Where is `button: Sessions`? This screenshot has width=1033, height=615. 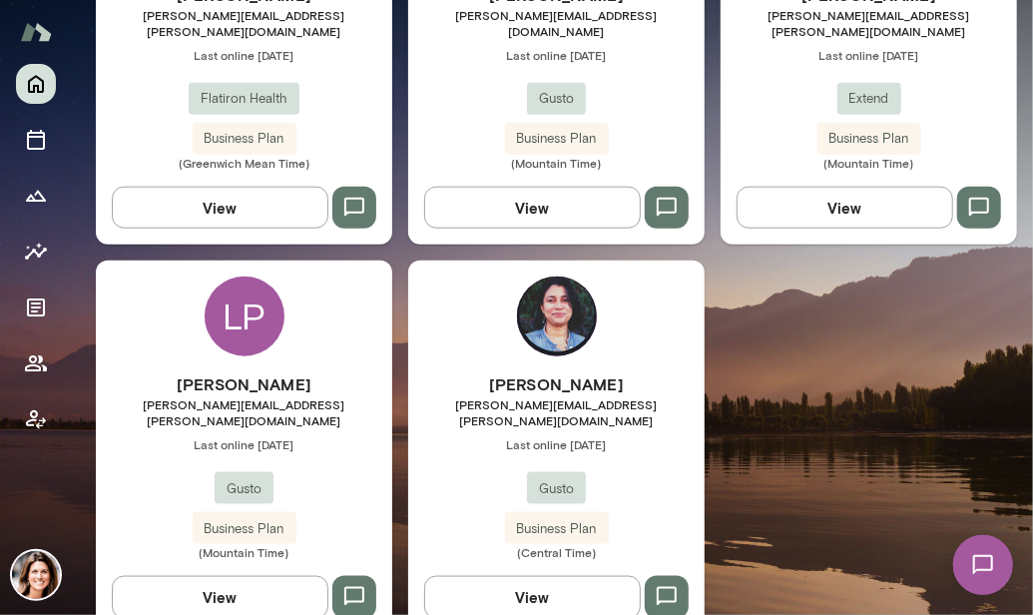
button: Sessions is located at coordinates (36, 140).